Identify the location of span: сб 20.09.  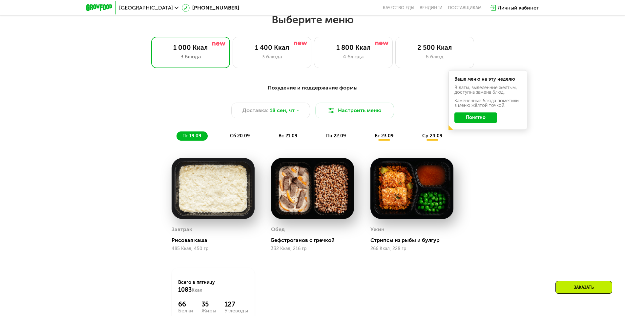
(240, 136).